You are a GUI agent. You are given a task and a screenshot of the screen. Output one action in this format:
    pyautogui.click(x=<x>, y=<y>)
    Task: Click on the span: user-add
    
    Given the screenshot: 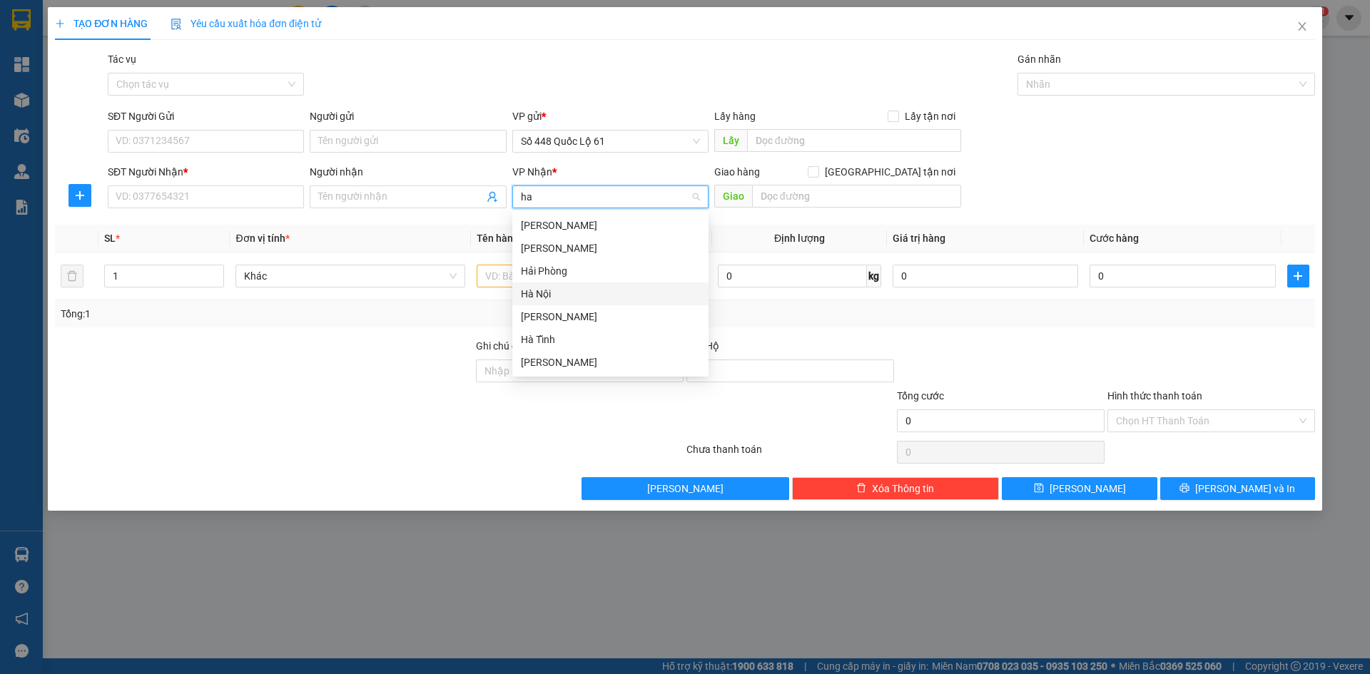 What is the action you would take?
    pyautogui.click(x=492, y=197)
    